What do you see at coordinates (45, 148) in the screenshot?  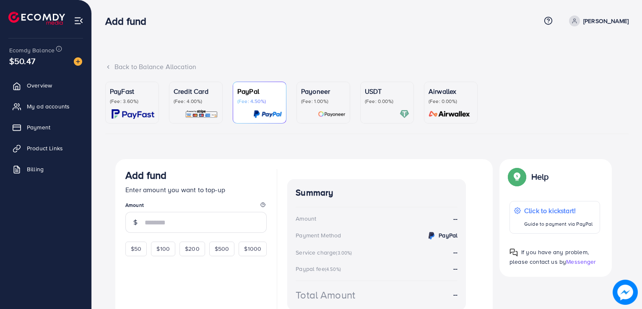 I see `span: Product Links` at bounding box center [45, 148].